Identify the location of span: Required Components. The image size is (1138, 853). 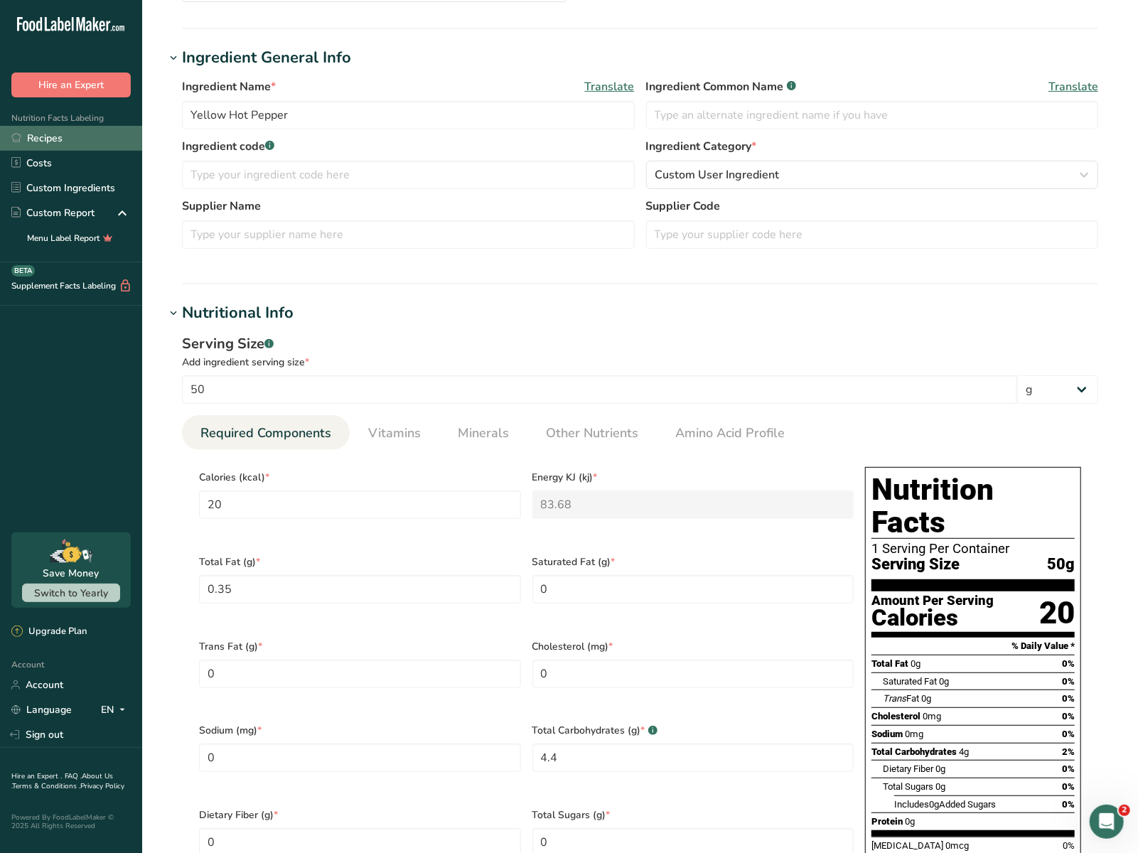
(266, 433).